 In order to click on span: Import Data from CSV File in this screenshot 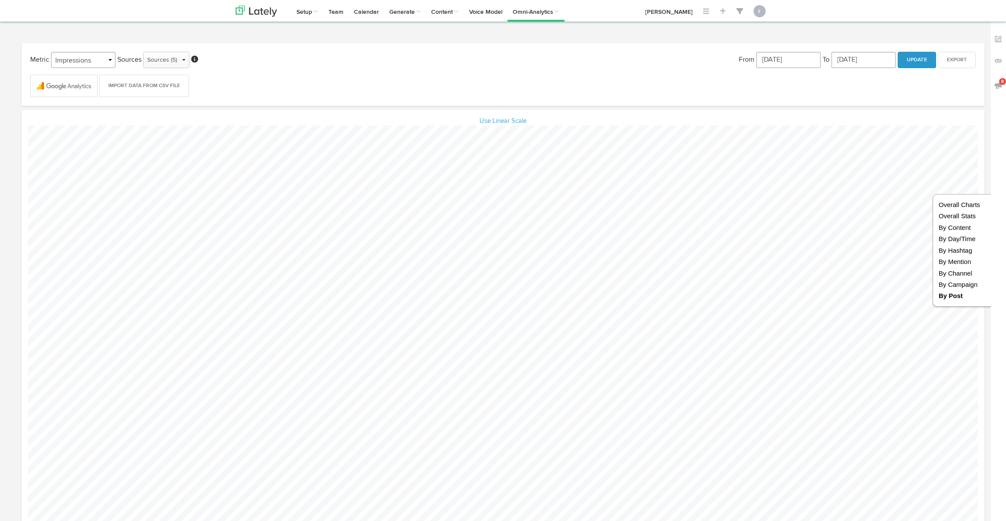, I will do `click(144, 86)`.